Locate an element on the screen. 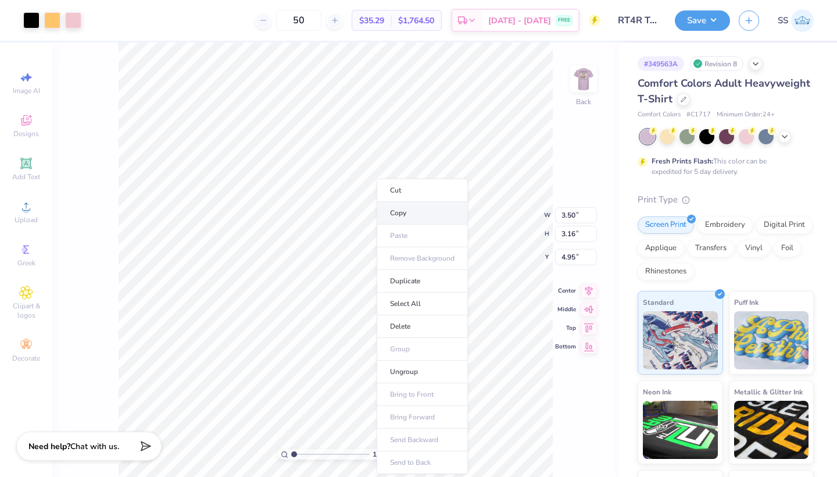 This screenshot has width=837, height=477. span: Upload is located at coordinates (26, 220).